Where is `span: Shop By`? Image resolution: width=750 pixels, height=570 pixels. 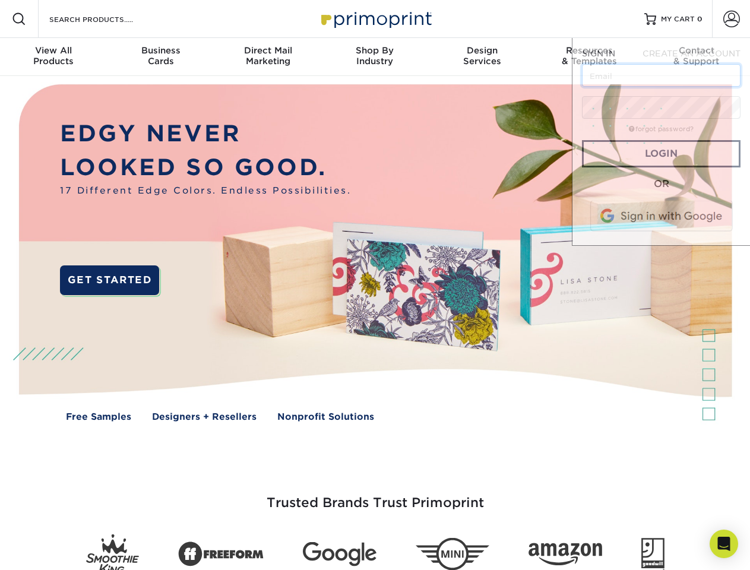 span: Shop By is located at coordinates (375, 50).